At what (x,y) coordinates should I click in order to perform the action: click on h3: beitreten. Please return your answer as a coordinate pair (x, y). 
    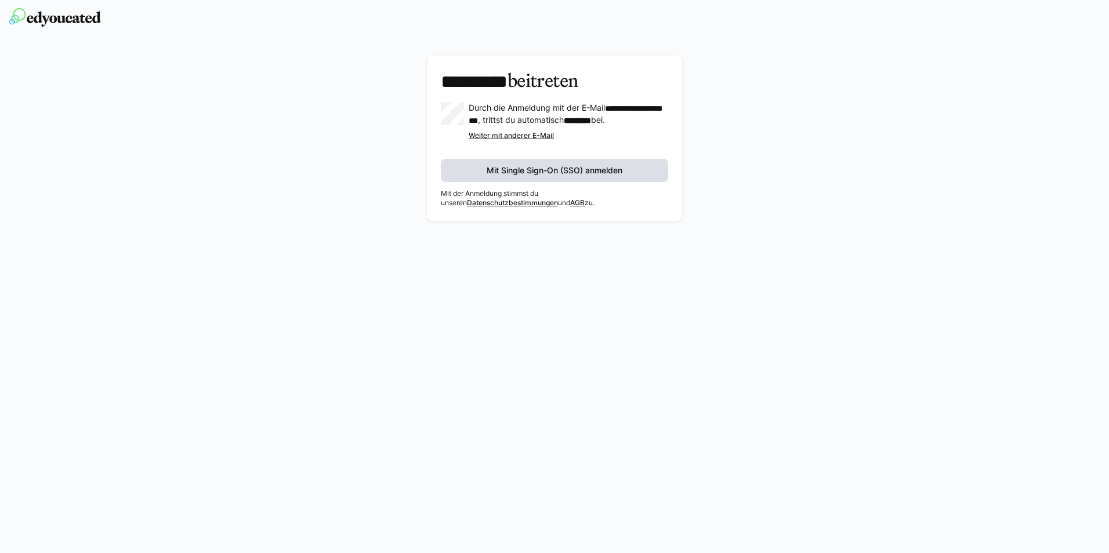
    Looking at the image, I should click on (554, 81).